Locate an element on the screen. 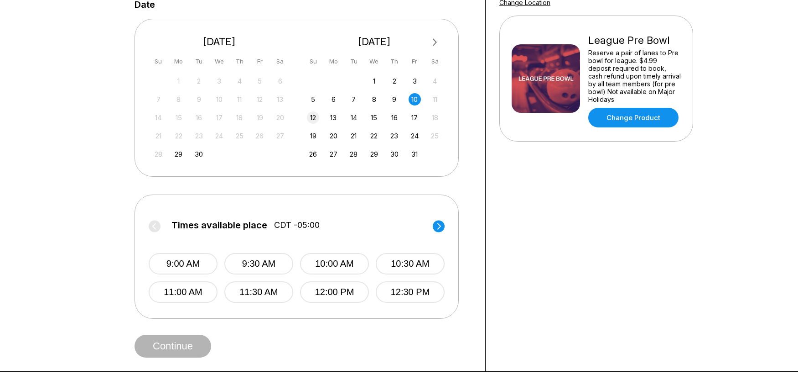 Image resolution: width=798 pixels, height=380 pixels. div: Choose Tuesday, October 21st, 2025 is located at coordinates (354, 135).